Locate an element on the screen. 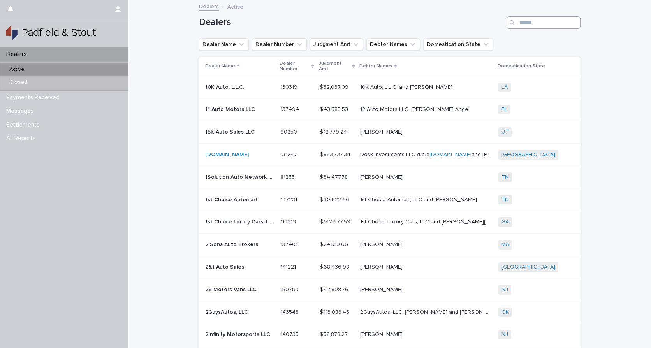 The width and height of the screenshot is (651, 348). tr: 2Infinity Motorsports LLC2Infinity Motorsports LLC 140735140735 $ 58,878.27$ 58,878.27 [PERSON_NA... is located at coordinates (390, 335).